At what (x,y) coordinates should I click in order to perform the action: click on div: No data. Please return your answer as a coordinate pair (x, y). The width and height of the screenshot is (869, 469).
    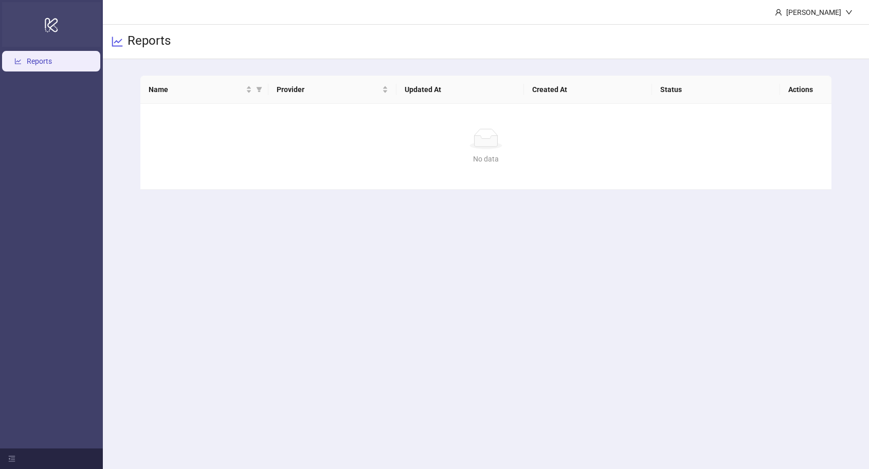
    Looking at the image, I should click on (485, 159).